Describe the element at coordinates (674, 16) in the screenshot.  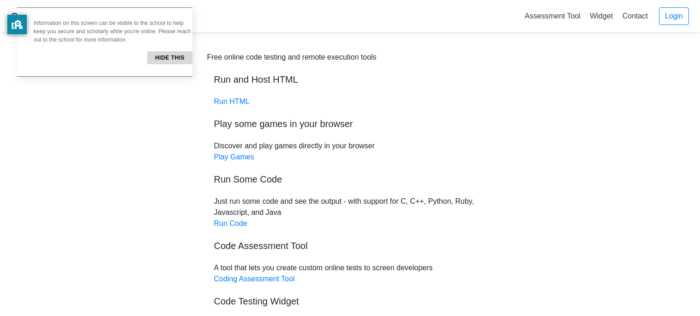
I see `a: Login` at that location.